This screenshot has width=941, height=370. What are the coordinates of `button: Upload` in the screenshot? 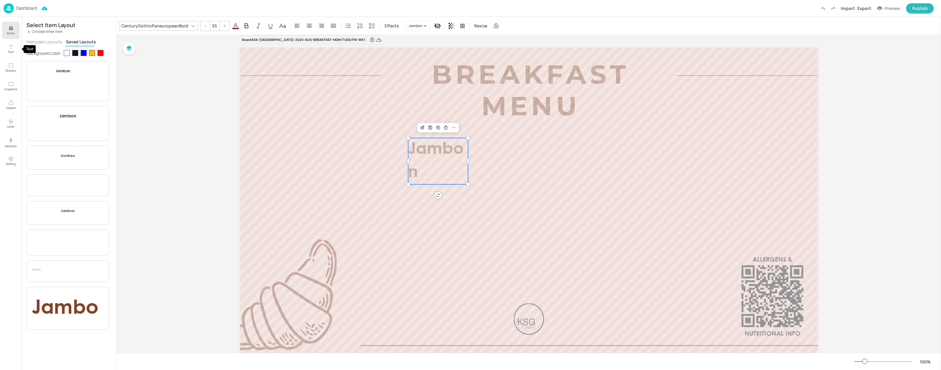 It's located at (11, 105).